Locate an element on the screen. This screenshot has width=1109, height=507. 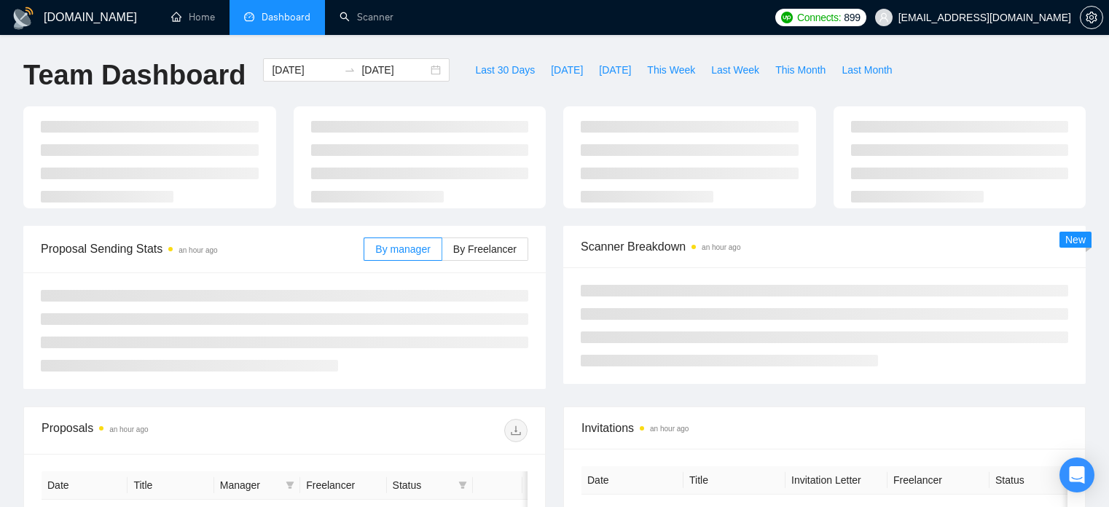
a: searchScanner is located at coordinates (367, 17).